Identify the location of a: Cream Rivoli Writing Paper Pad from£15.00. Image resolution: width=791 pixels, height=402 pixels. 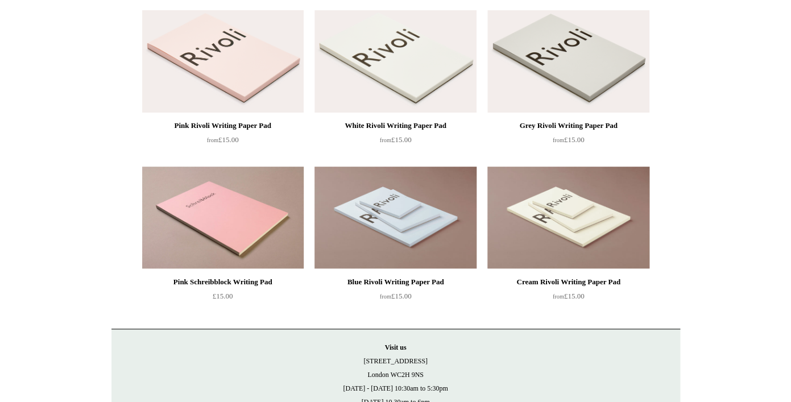
(568, 299).